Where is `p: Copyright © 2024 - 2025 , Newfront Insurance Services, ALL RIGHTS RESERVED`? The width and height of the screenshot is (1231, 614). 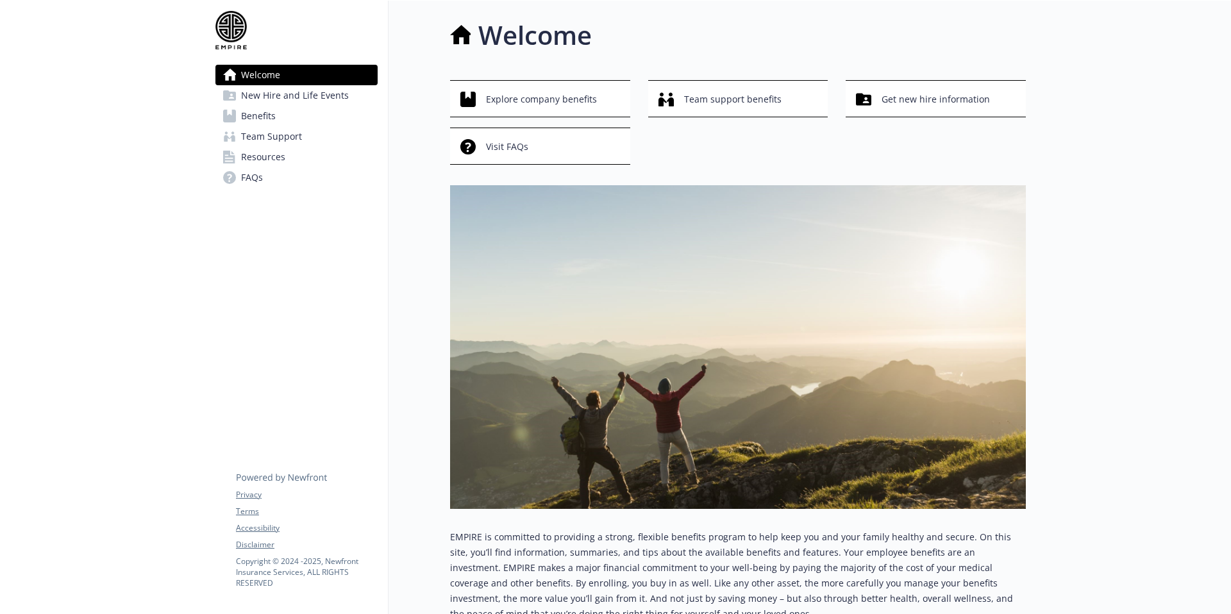
p: Copyright © 2024 - 2025 , Newfront Insurance Services, ALL RIGHTS RESERVED is located at coordinates (307, 572).